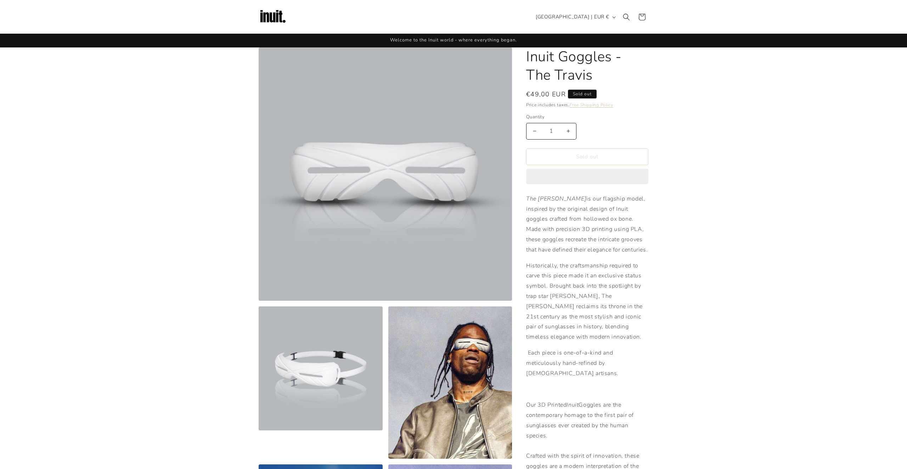  Describe the element at coordinates (582, 94) in the screenshot. I see `span: Sold out` at that location.